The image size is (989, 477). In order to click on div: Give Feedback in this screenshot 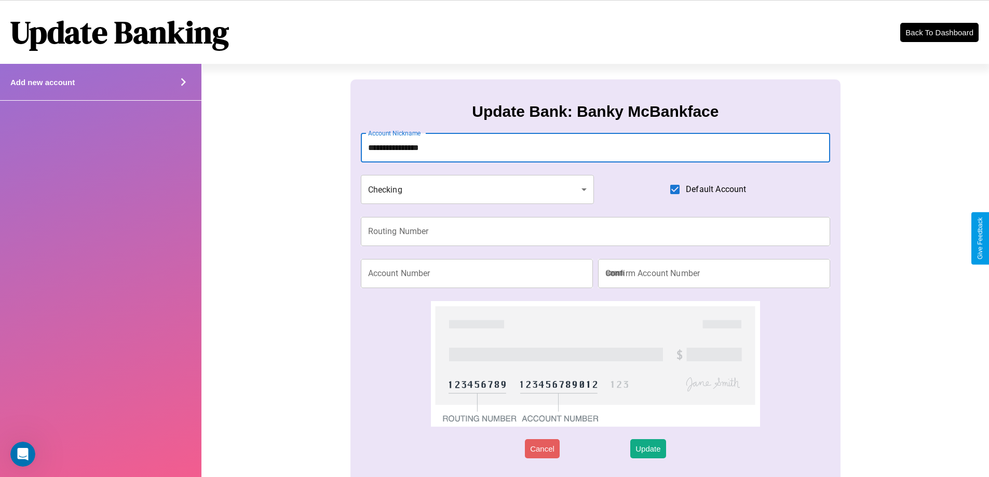, I will do `click(980, 238)`.